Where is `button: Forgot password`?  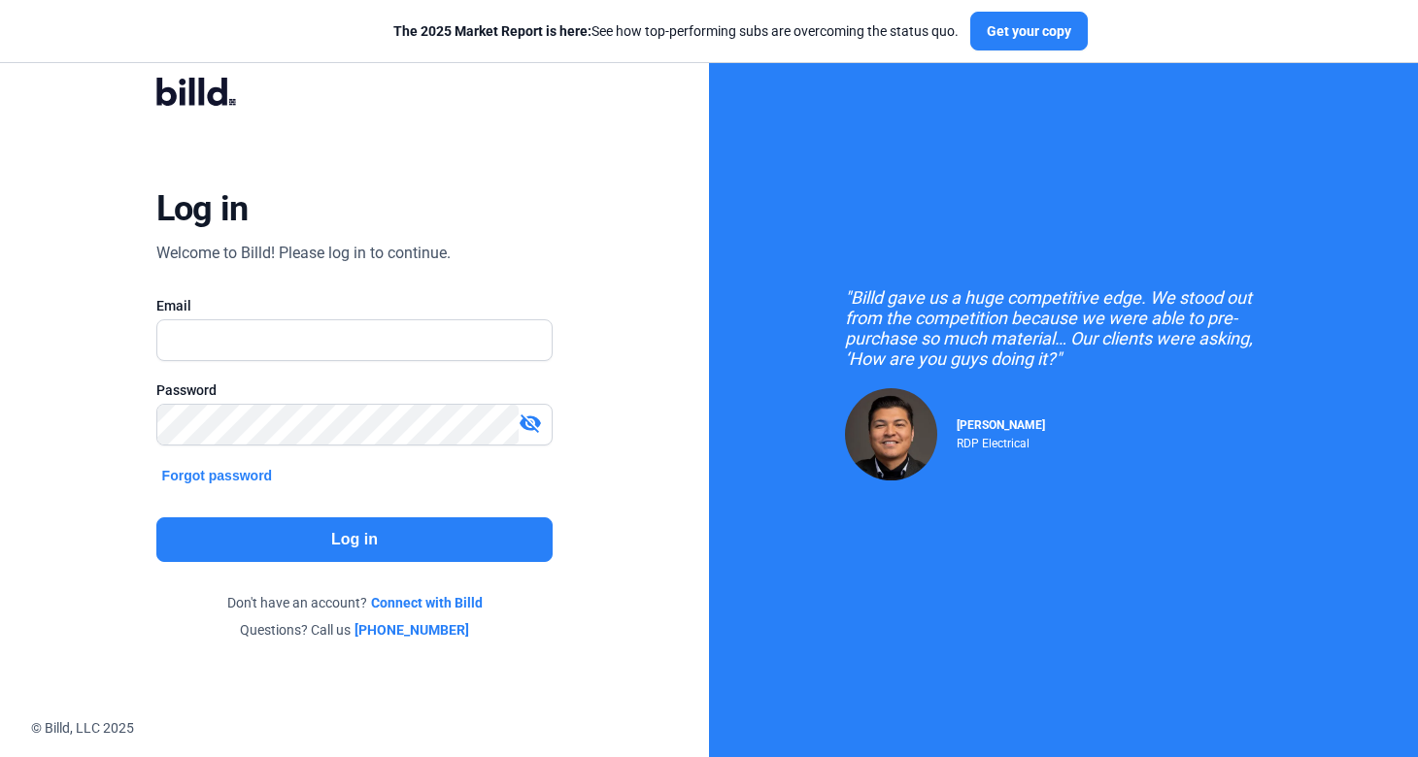
button: Forgot password is located at coordinates (218, 476).